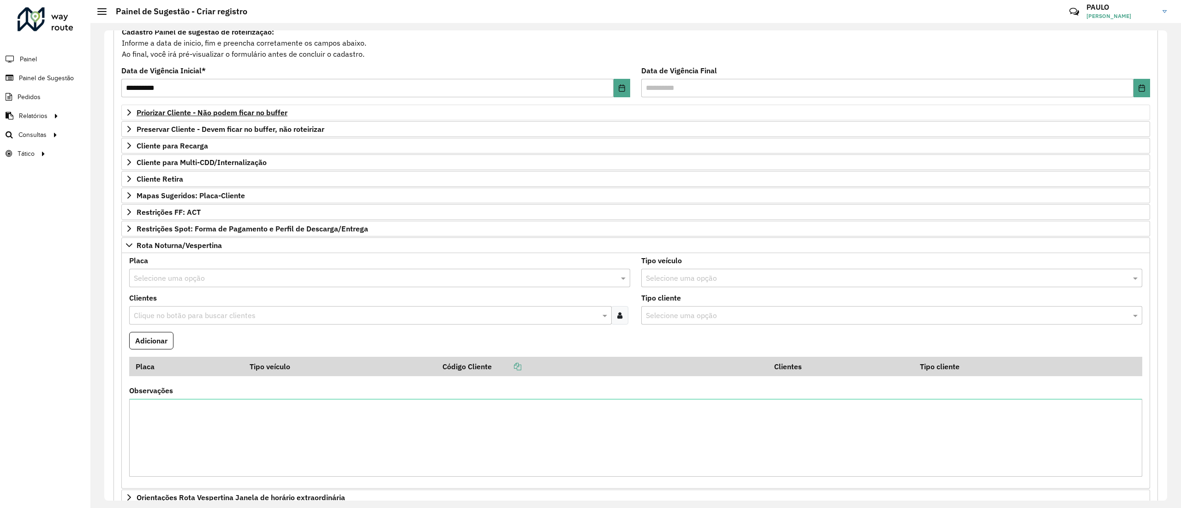  What do you see at coordinates (340, 367) in the screenshot?
I see `th: Tipo veículo` at bounding box center [340, 367].